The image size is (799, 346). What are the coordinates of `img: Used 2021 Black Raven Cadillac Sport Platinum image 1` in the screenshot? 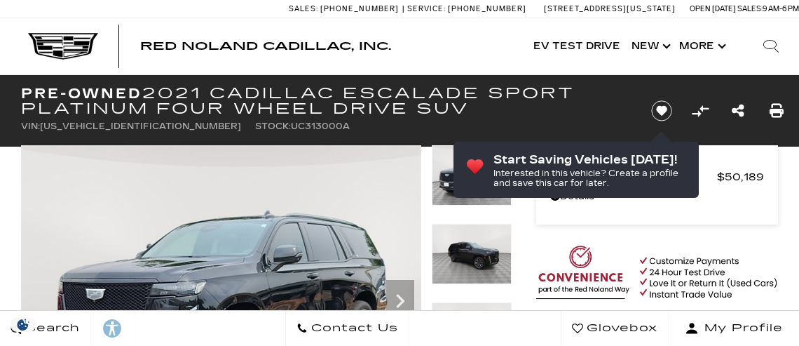 It's located at (472, 175).